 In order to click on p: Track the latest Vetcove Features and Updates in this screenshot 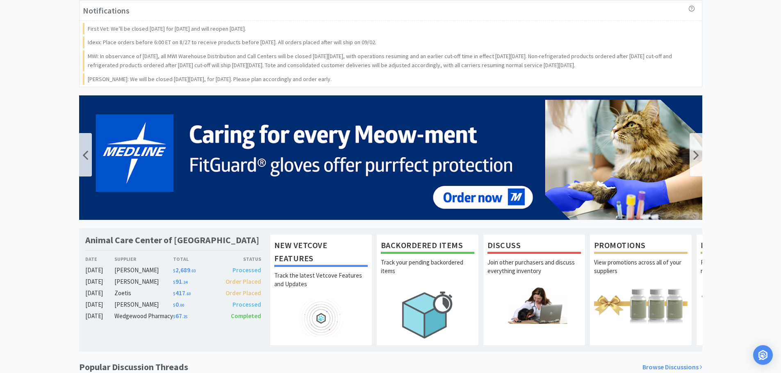, I will do `click(321, 286)`.